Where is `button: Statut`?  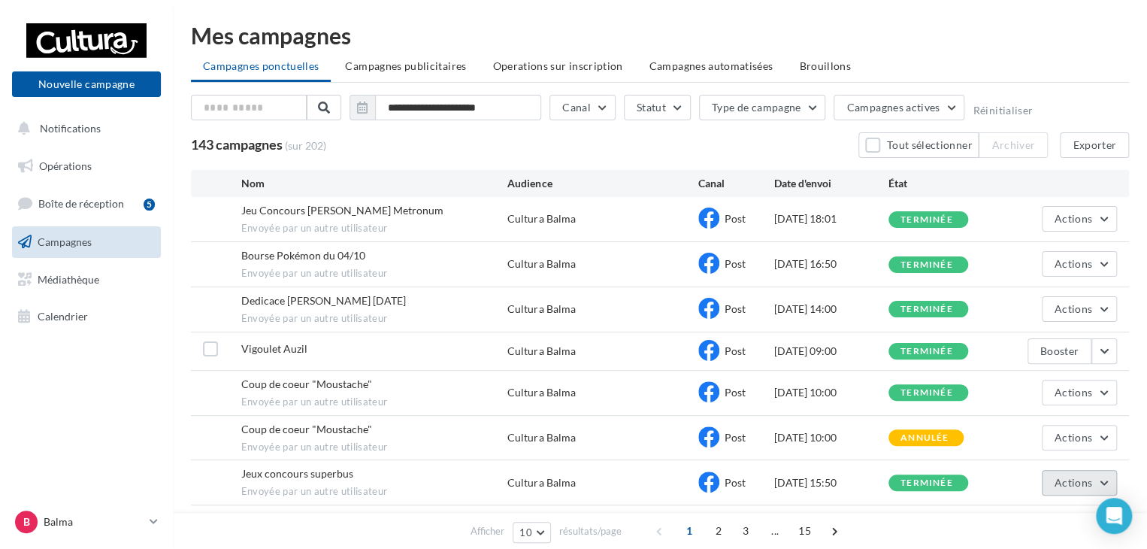
button: Statut is located at coordinates (657, 107).